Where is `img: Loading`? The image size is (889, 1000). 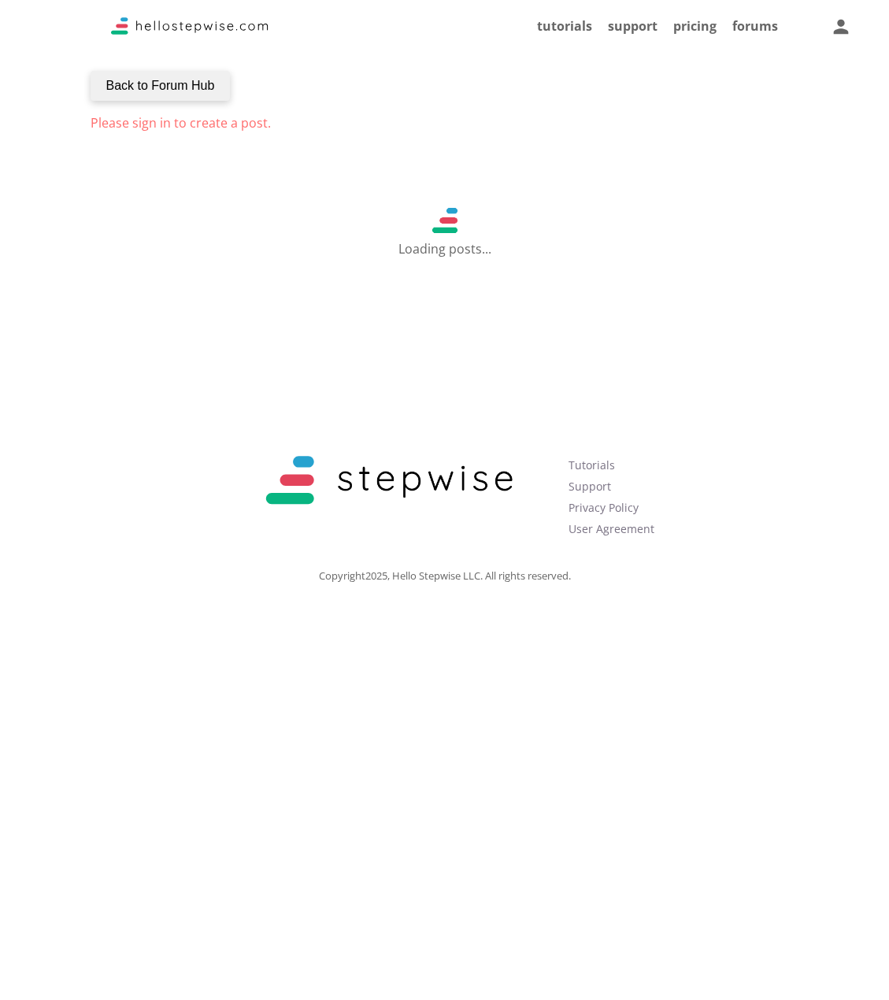 img: Loading is located at coordinates (445, 220).